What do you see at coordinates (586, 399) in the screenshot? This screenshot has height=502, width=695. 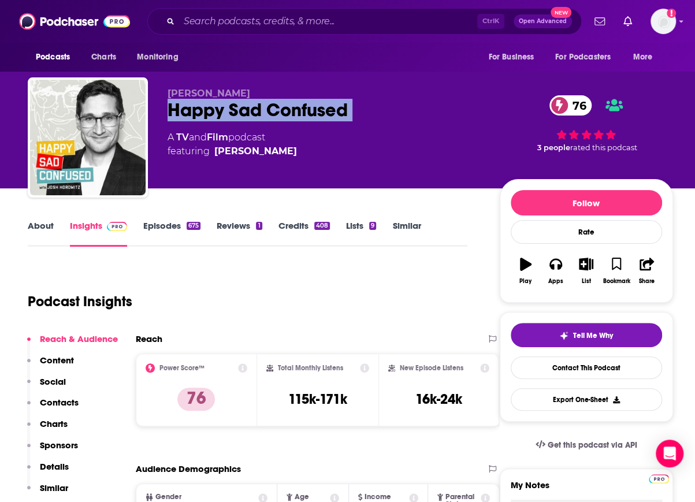 I see `button: Export One-Sheet` at bounding box center [586, 399].